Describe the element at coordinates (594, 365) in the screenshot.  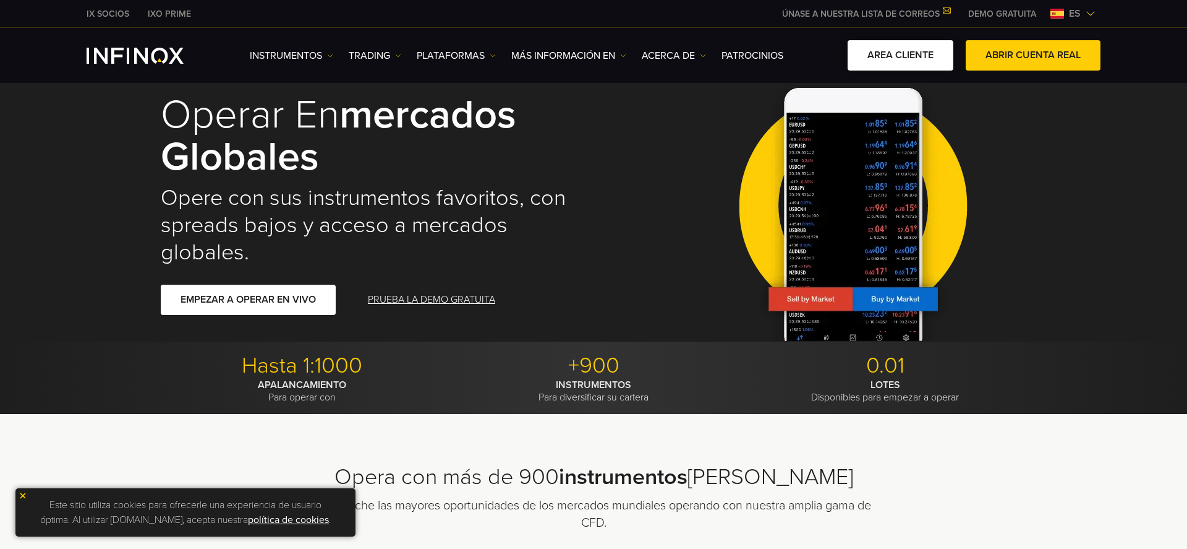
I see `p: +900` at that location.